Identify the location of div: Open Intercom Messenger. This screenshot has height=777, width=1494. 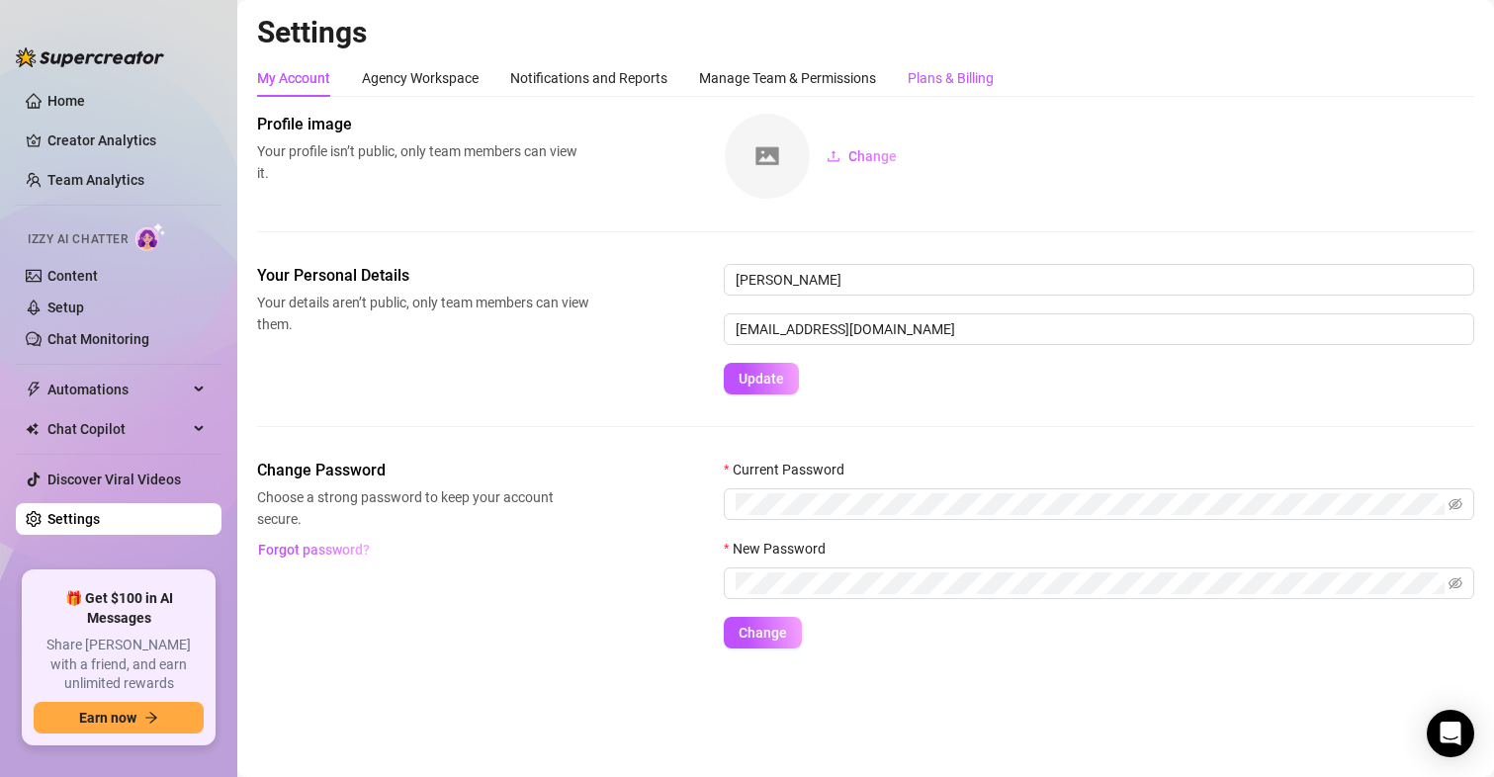
(1451, 734).